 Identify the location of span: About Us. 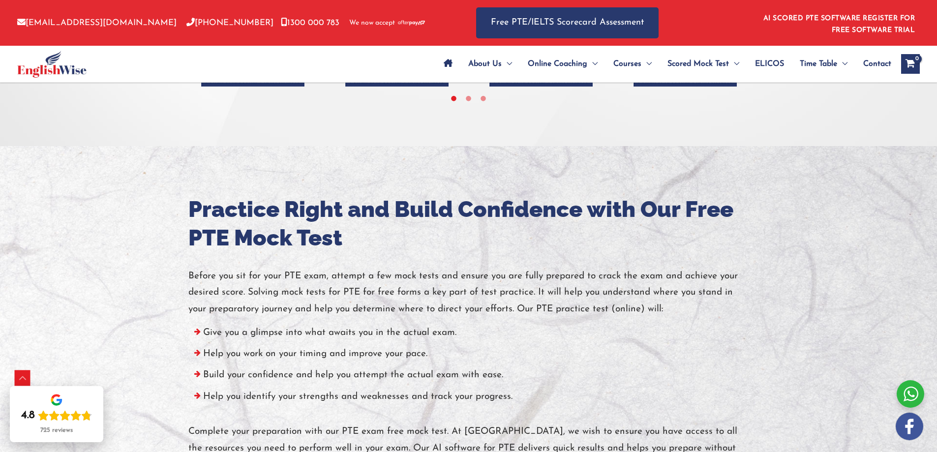
(485, 64).